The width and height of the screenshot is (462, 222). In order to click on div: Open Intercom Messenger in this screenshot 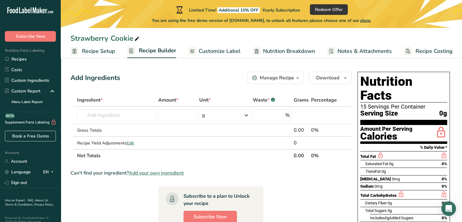, I will do `click(448, 208)`.